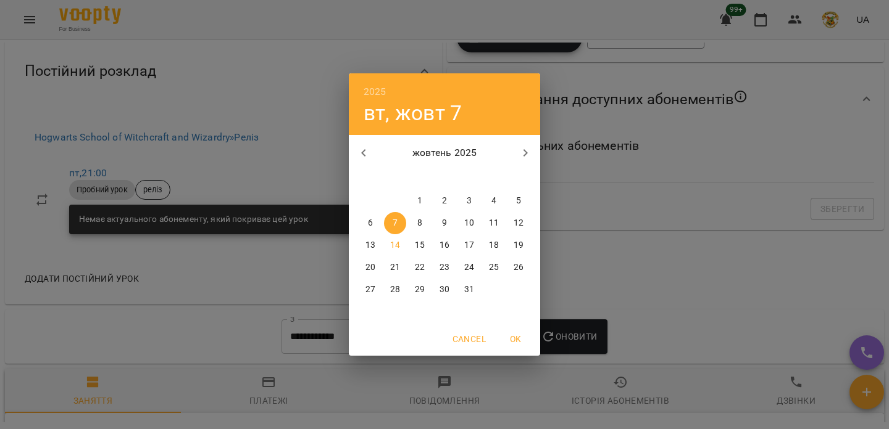 Image resolution: width=889 pixels, height=429 pixels. Describe the element at coordinates (518, 223) in the screenshot. I see `button: 12` at that location.